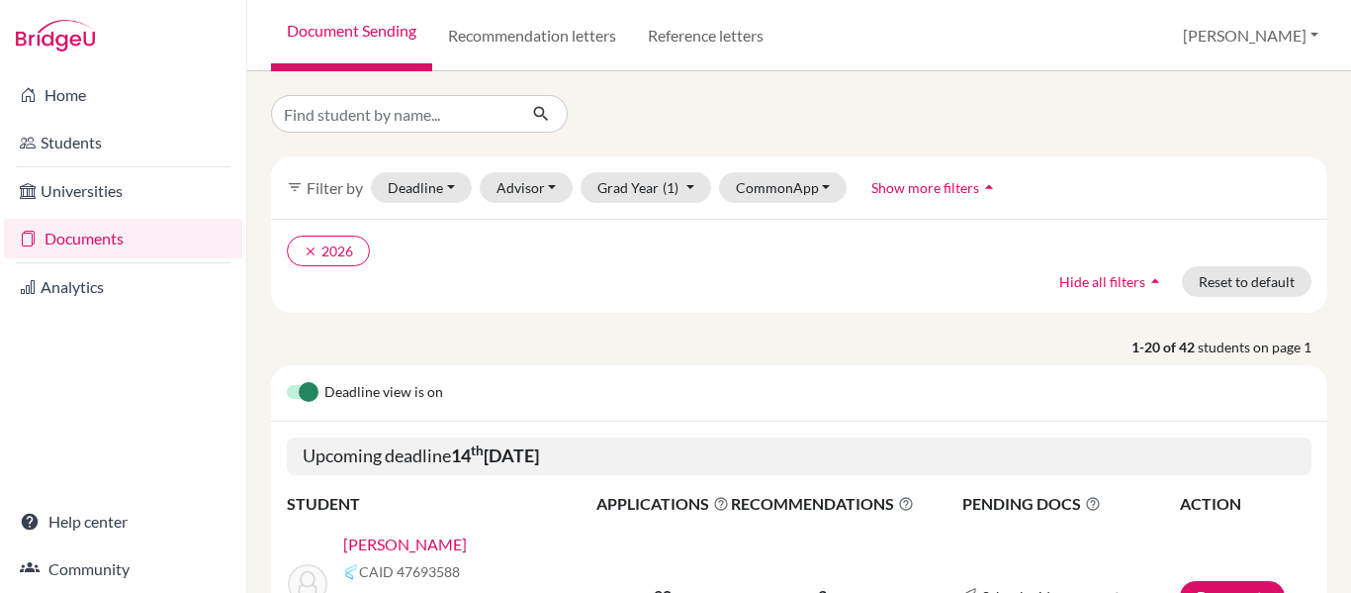 This screenshot has height=593, width=1351. I want to click on img: Common App logo, so click(351, 572).